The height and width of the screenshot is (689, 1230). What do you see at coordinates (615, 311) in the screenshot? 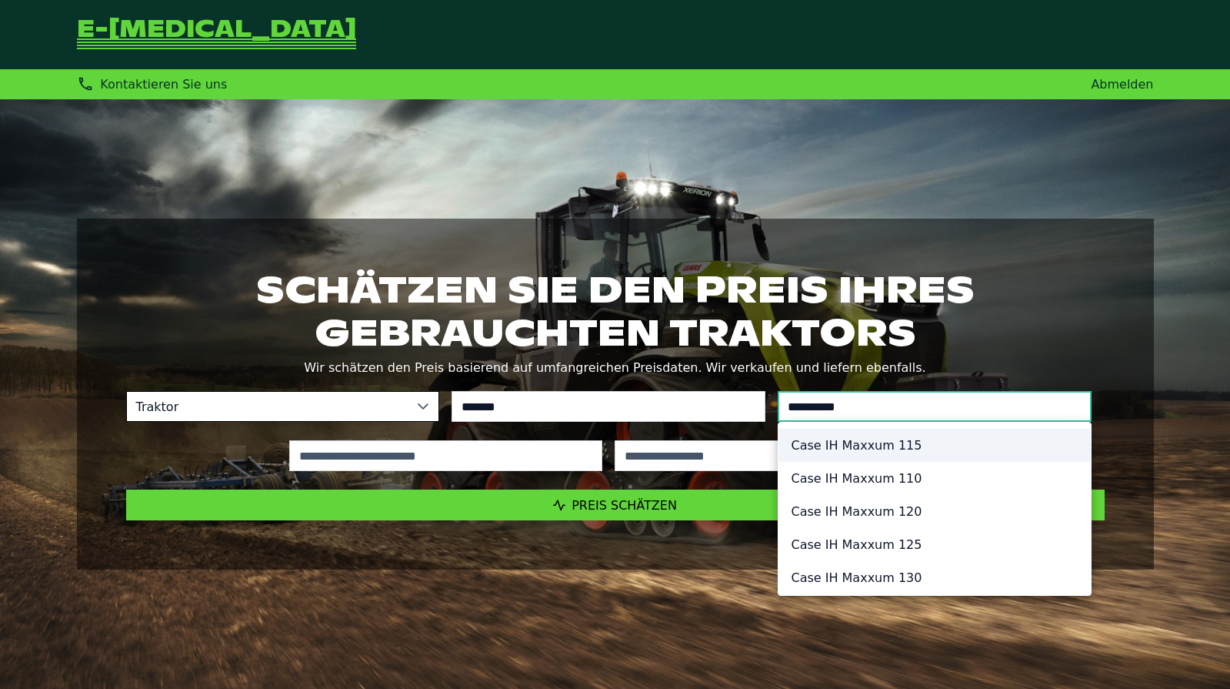
I see `h1: Schätzen Sie den Preis Ihres gebrauchten Traktors` at bounding box center [615, 311].